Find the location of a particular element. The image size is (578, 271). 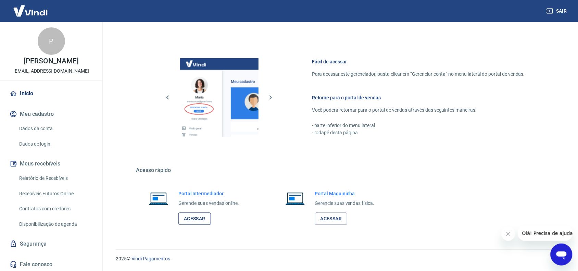

a: Disponibilização de agenda is located at coordinates (55, 224).